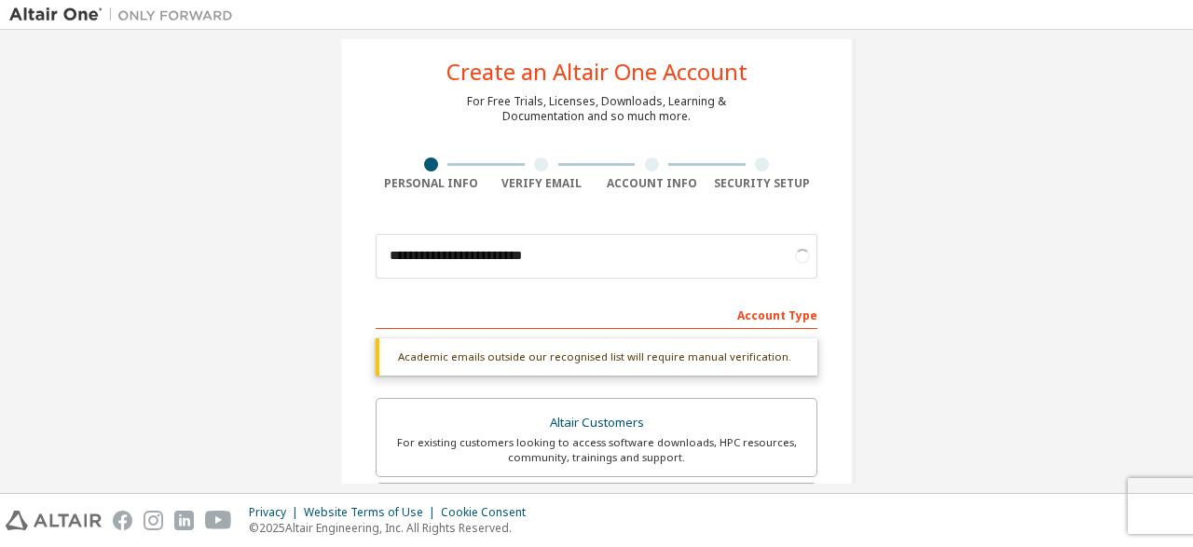  What do you see at coordinates (392, 528) in the screenshot?
I see `p: © 2025 Altair Engineering, Inc. All Rights Reserved.` at bounding box center [392, 528].